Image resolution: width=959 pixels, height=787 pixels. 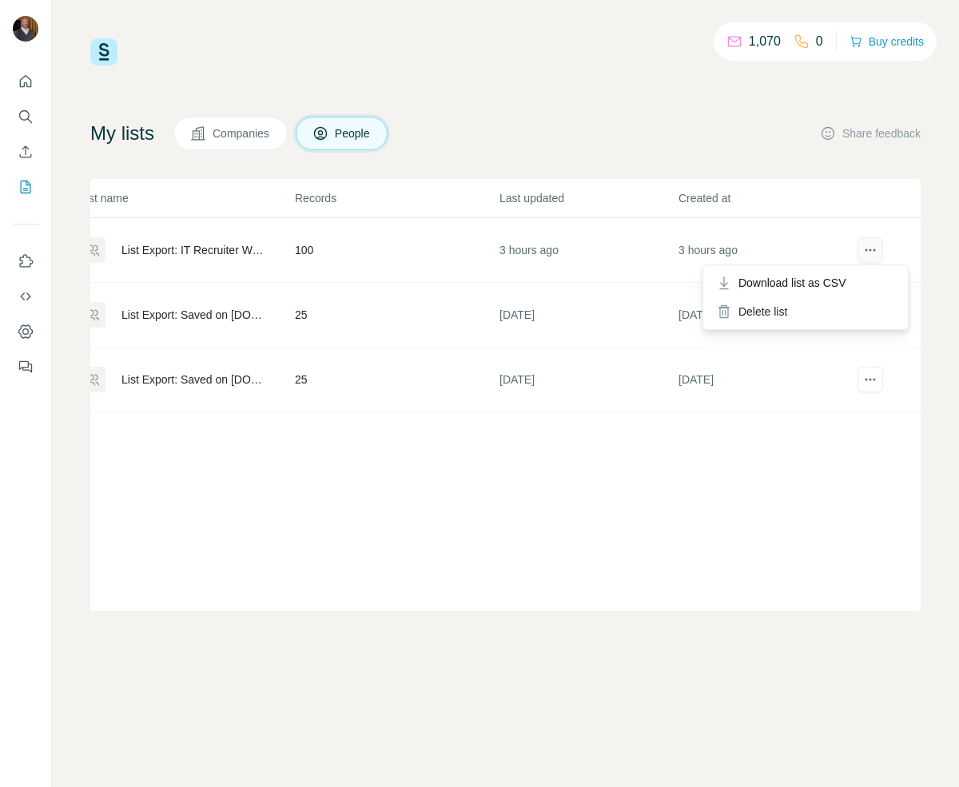 What do you see at coordinates (396, 250) in the screenshot?
I see `td: 100` at bounding box center [396, 250].